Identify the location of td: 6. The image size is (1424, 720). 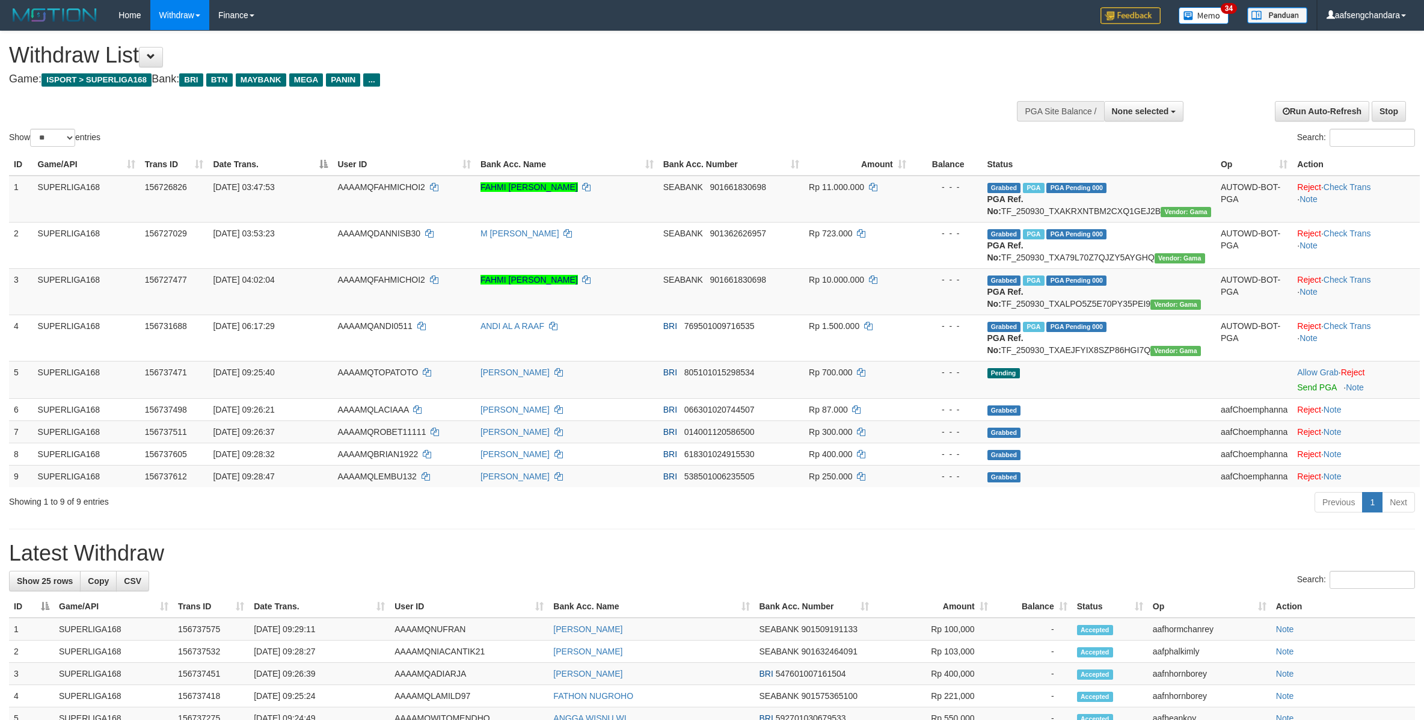
(21, 409).